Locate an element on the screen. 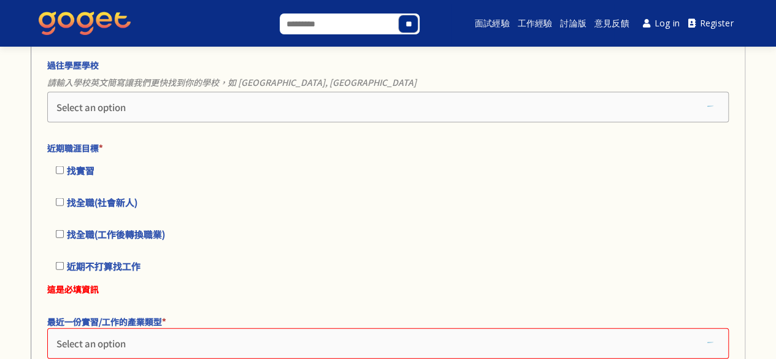 This screenshot has height=359, width=776. label: 這是必填資訊 is located at coordinates (384, 289).